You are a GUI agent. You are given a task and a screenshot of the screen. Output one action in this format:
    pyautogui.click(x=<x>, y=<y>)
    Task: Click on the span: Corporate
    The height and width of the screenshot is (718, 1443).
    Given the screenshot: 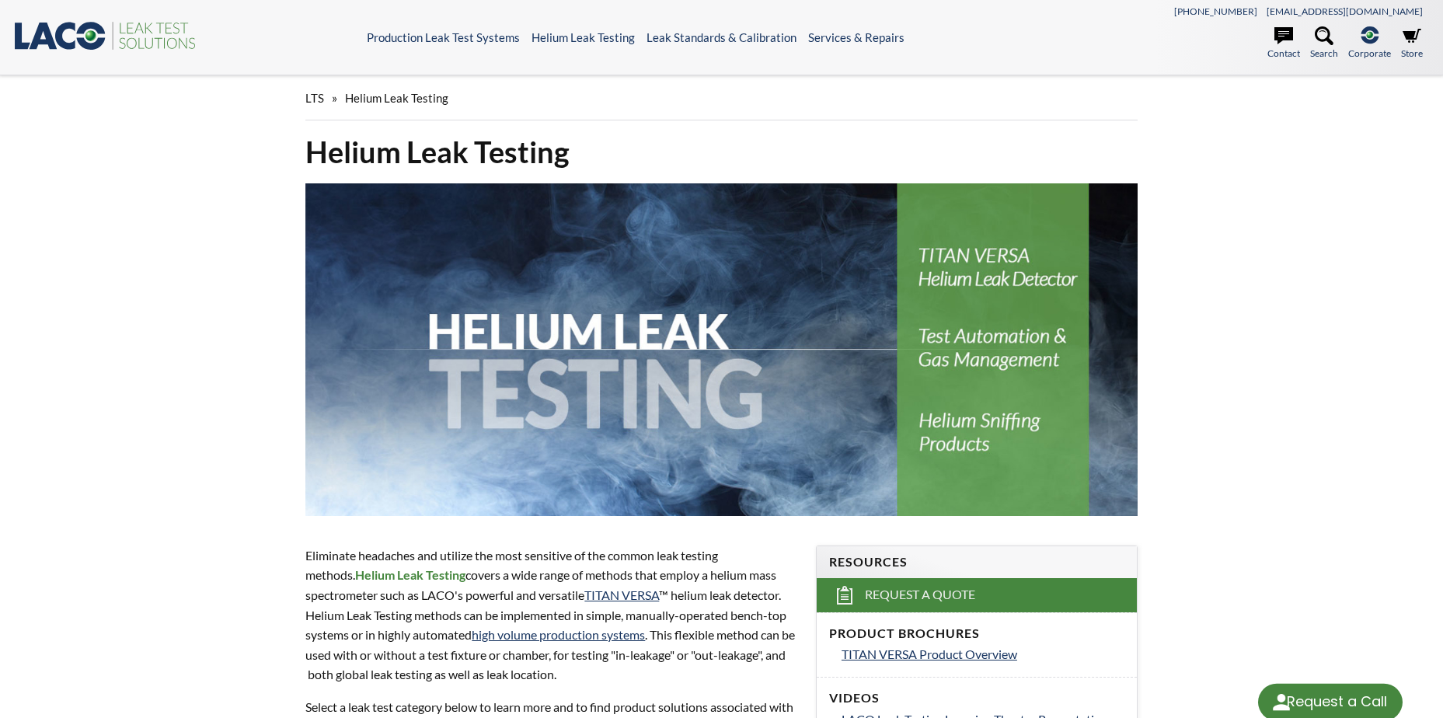 What is the action you would take?
    pyautogui.click(x=1369, y=53)
    